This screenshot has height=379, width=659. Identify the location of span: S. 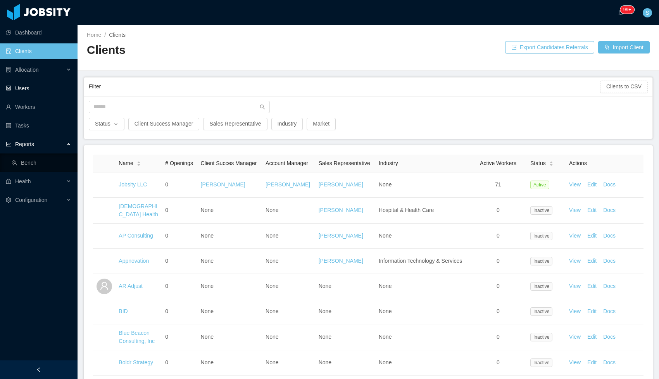
(647, 13).